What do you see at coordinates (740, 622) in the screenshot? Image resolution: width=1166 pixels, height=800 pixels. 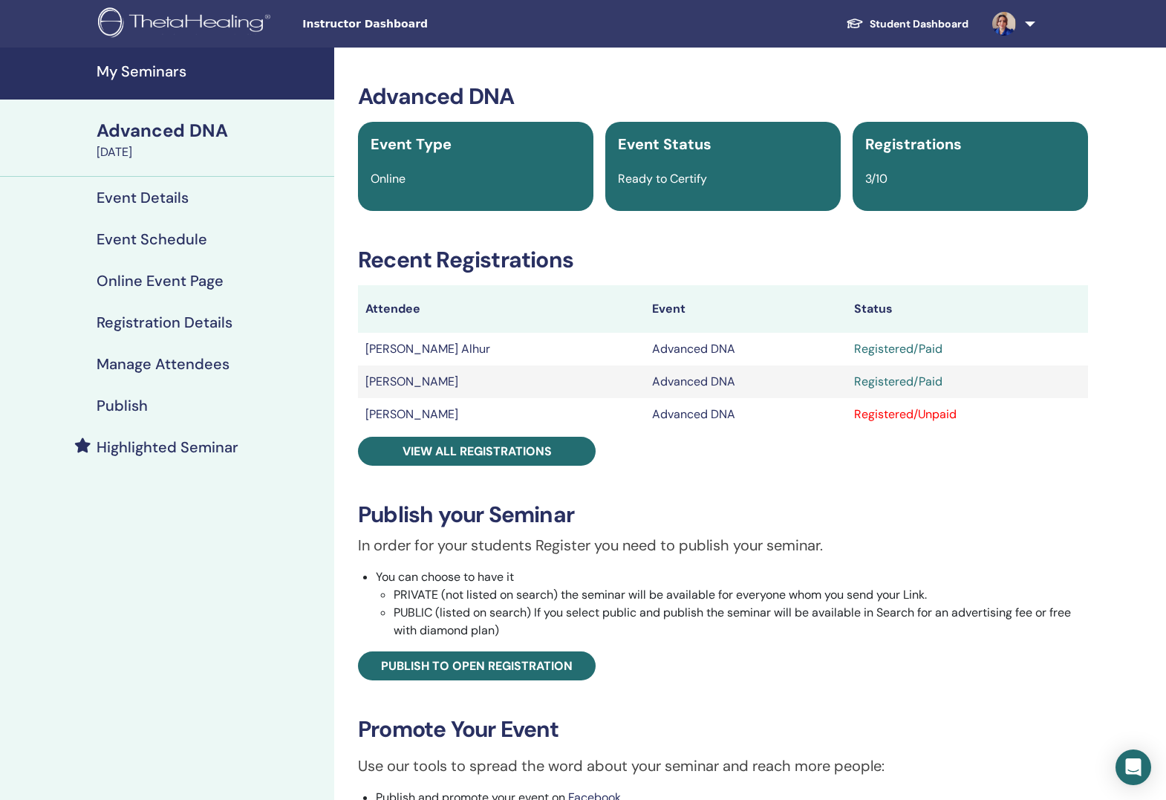 I see `li: PUBLIC (listed on search) If you select public and publish the seminar will be available in Searc...` at bounding box center [740, 622].